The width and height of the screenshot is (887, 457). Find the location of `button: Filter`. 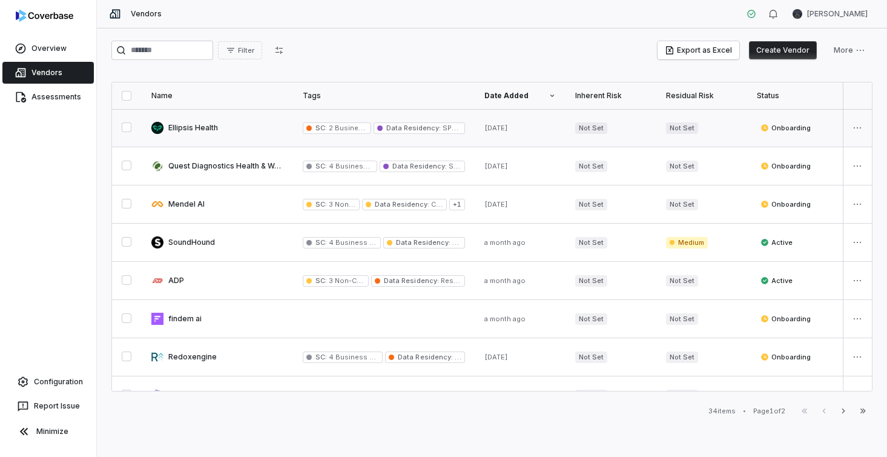

button: Filter is located at coordinates (240, 50).